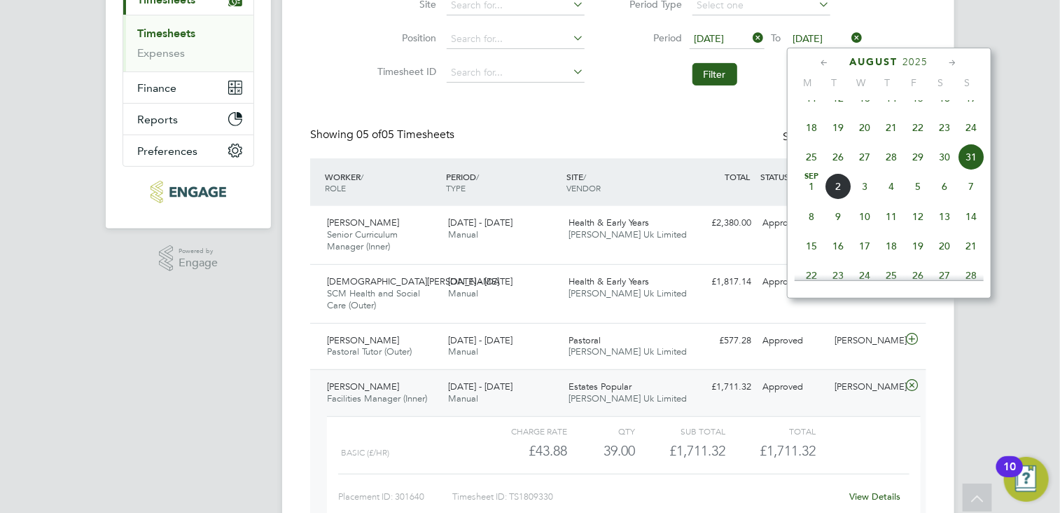 Image resolution: width=1060 pixels, height=513 pixels. Describe the element at coordinates (865, 246) in the screenshot. I see `span: 17` at that location.